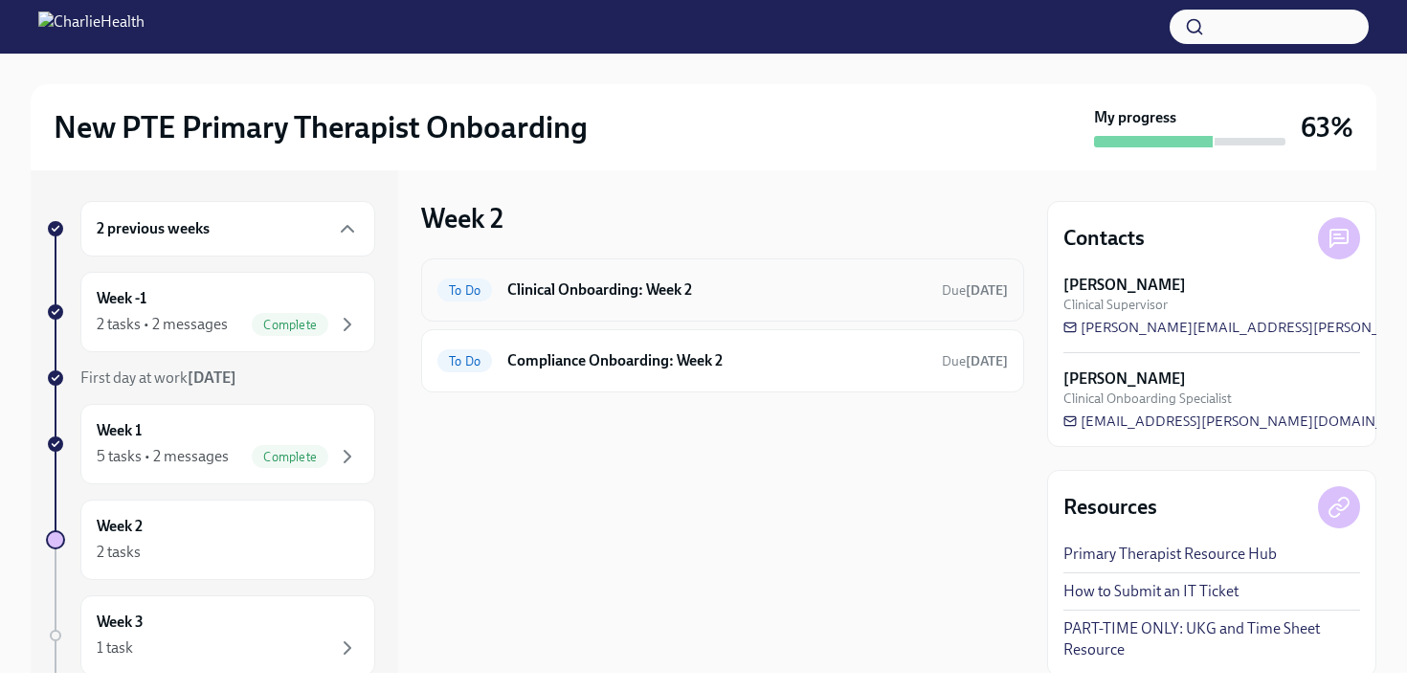 Image resolution: width=1407 pixels, height=692 pixels. I want to click on a: Week 22 tasks, so click(211, 540).